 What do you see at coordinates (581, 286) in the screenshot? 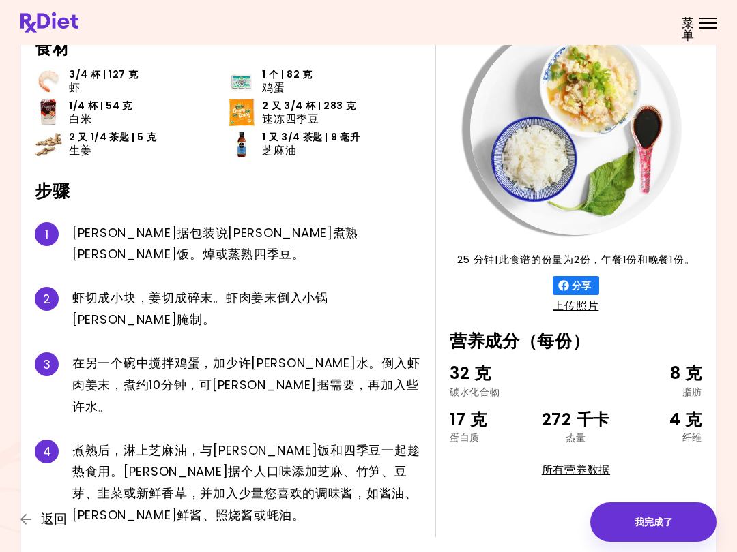
I see `span: 分享` at bounding box center [581, 286].